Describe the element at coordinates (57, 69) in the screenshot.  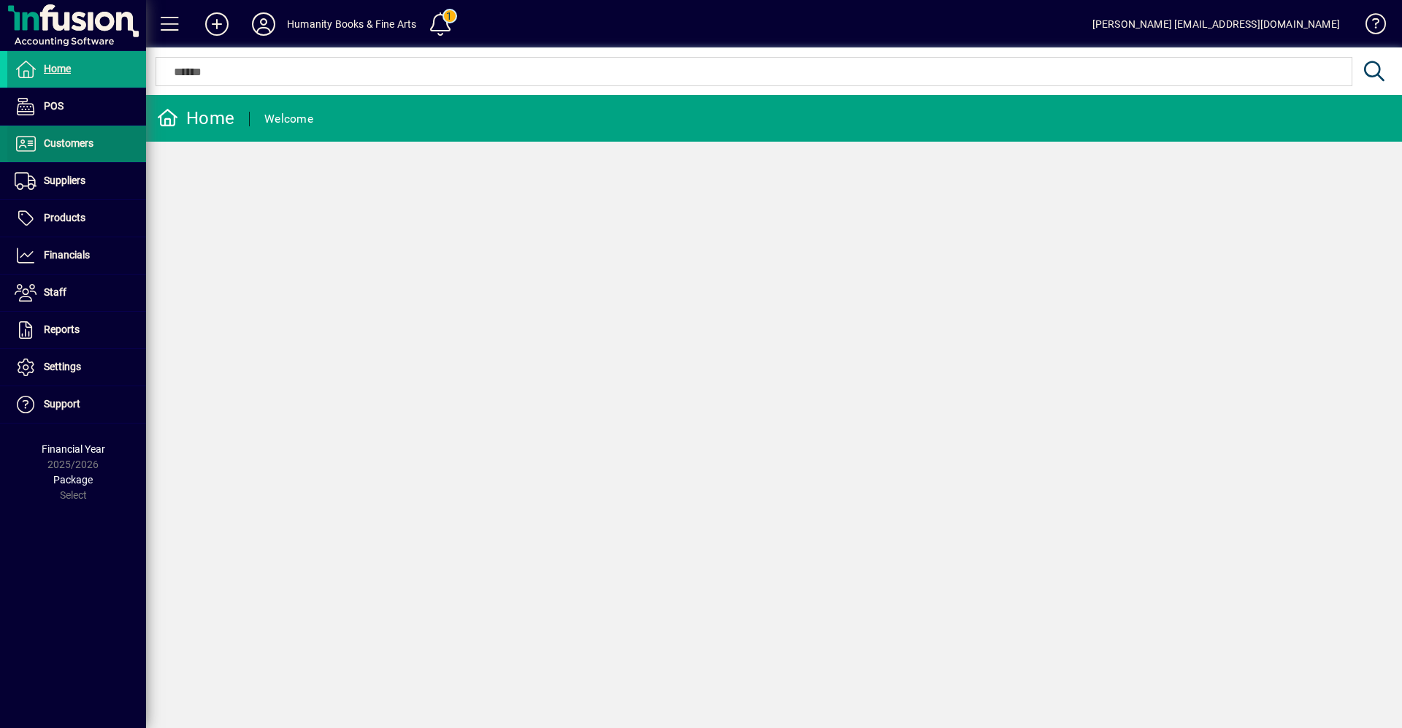
I see `span: Home` at that location.